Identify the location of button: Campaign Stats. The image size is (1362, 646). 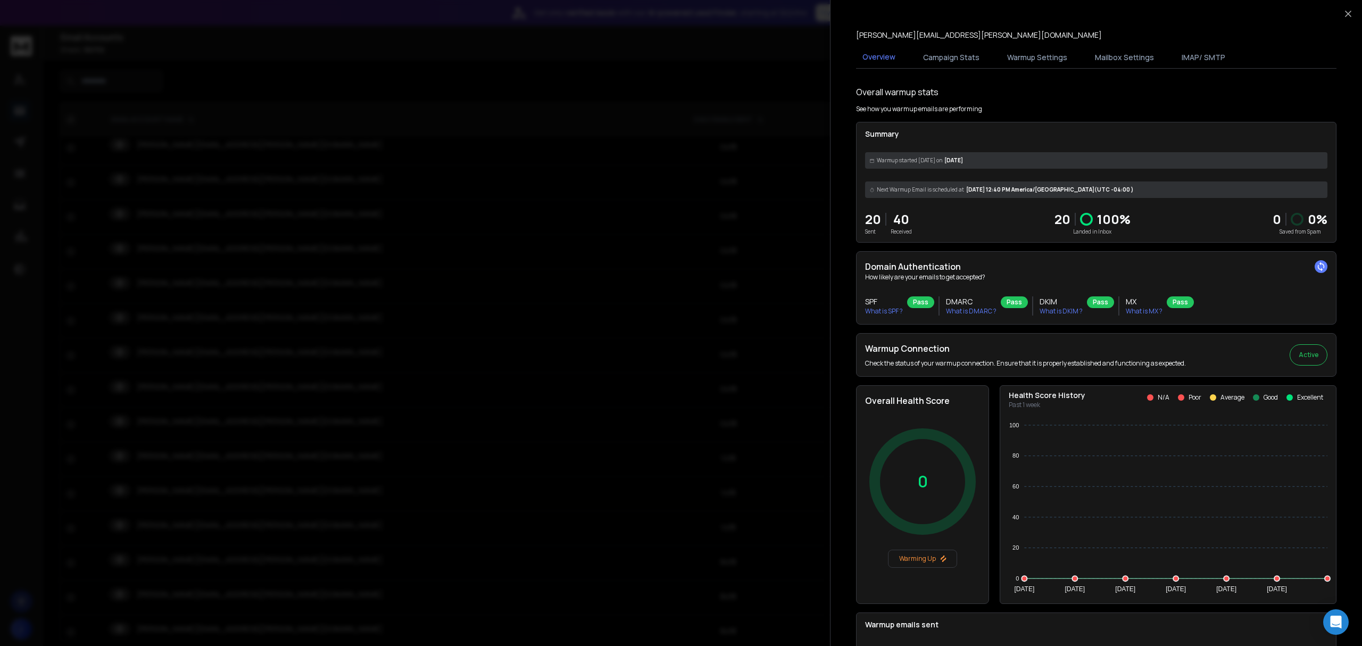
(952, 57).